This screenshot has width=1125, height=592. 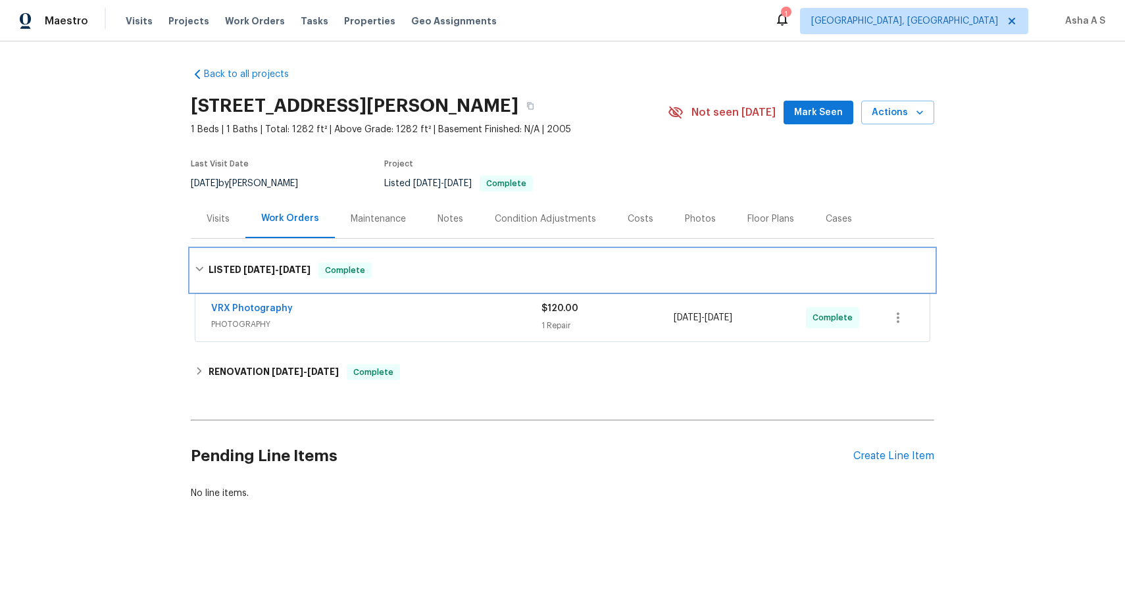 What do you see at coordinates (378, 219) in the screenshot?
I see `div: Maintenance` at bounding box center [378, 219].